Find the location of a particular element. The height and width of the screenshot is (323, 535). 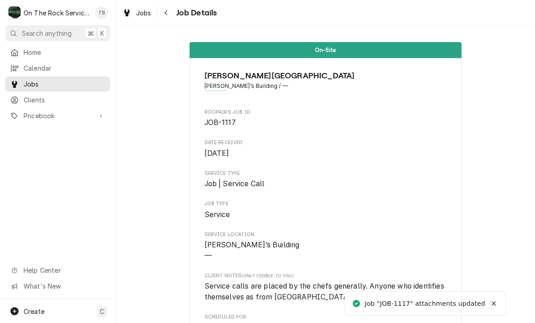

div: Job "JOB-1117" attachments updated is located at coordinates (425, 304).